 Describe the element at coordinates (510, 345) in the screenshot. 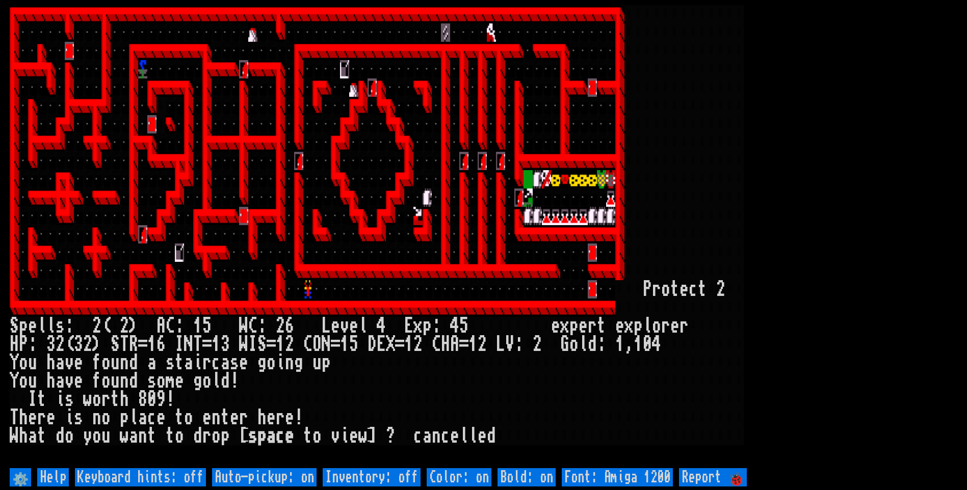

I see `div: V` at that location.